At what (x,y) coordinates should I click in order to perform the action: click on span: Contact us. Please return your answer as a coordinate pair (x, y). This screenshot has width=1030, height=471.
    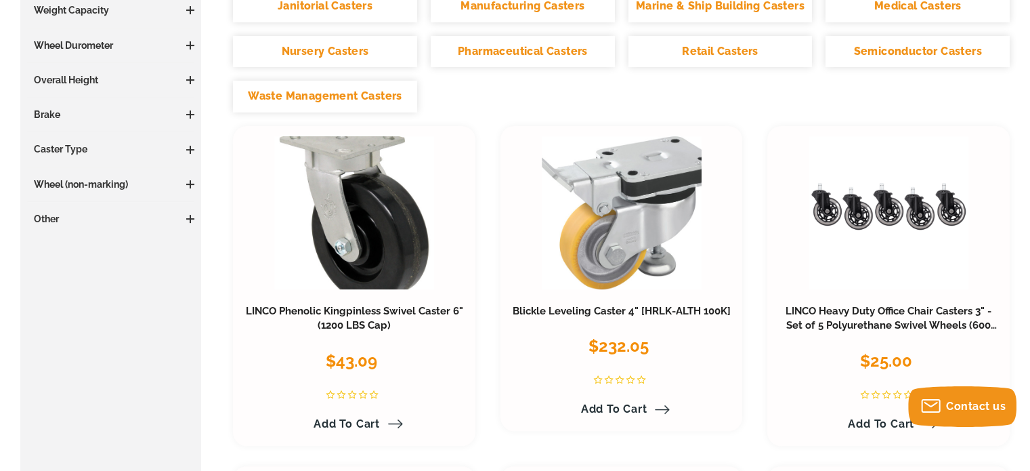
    Looking at the image, I should click on (976, 406).